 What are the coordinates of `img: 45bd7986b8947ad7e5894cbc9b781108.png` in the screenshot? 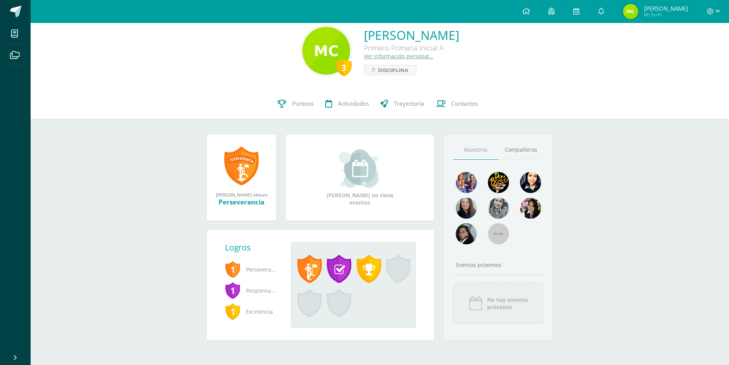 It's located at (499, 208).